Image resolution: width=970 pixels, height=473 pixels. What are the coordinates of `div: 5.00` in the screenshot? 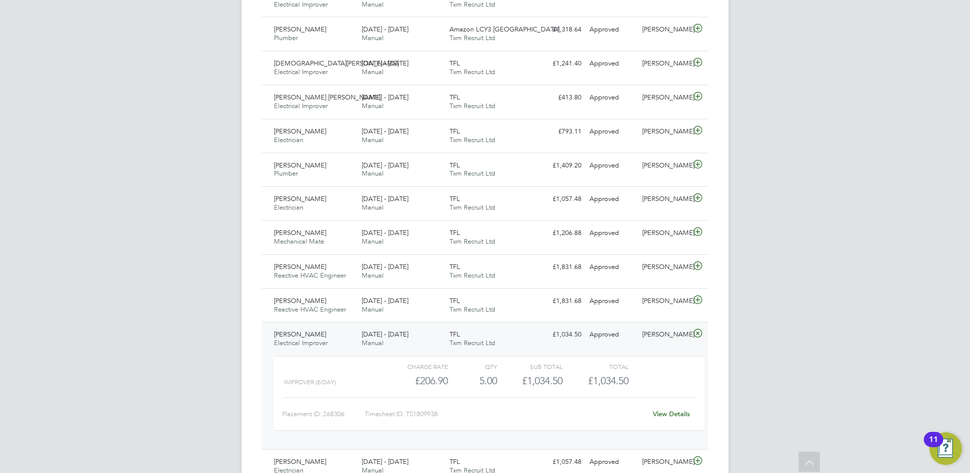 It's located at (472, 380).